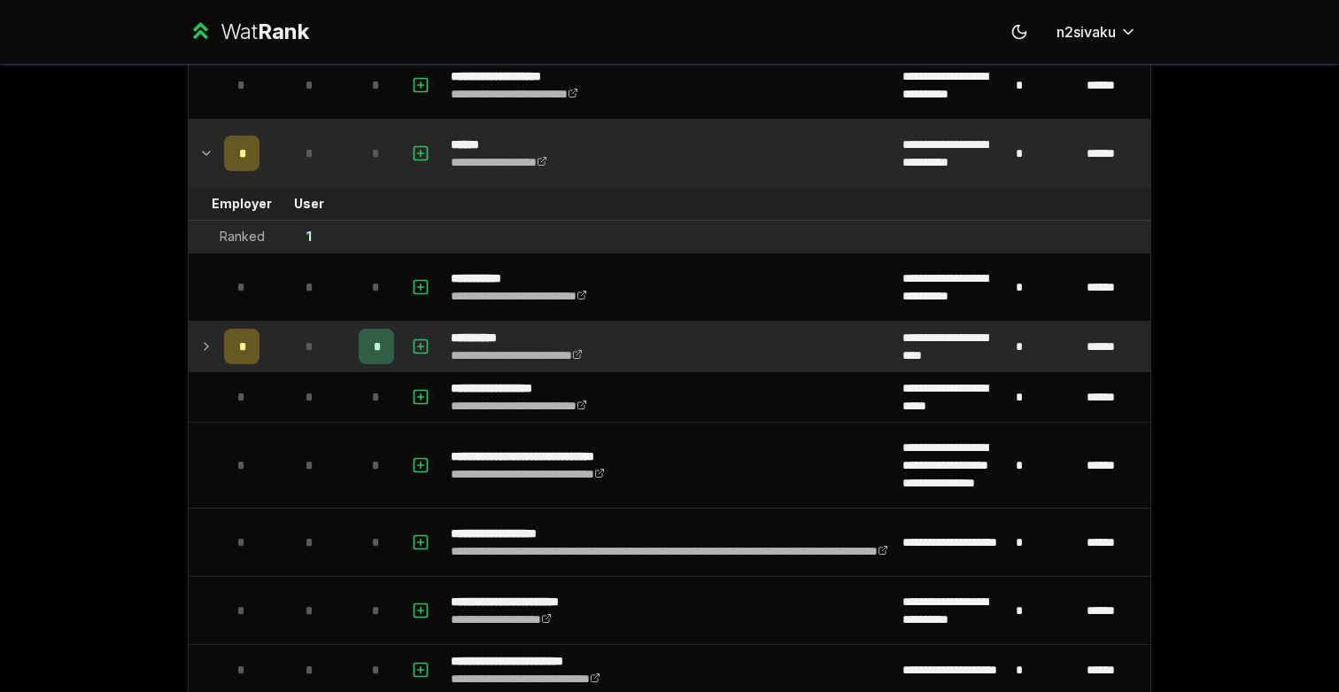  Describe the element at coordinates (242, 204) in the screenshot. I see `td: Employer` at that location.